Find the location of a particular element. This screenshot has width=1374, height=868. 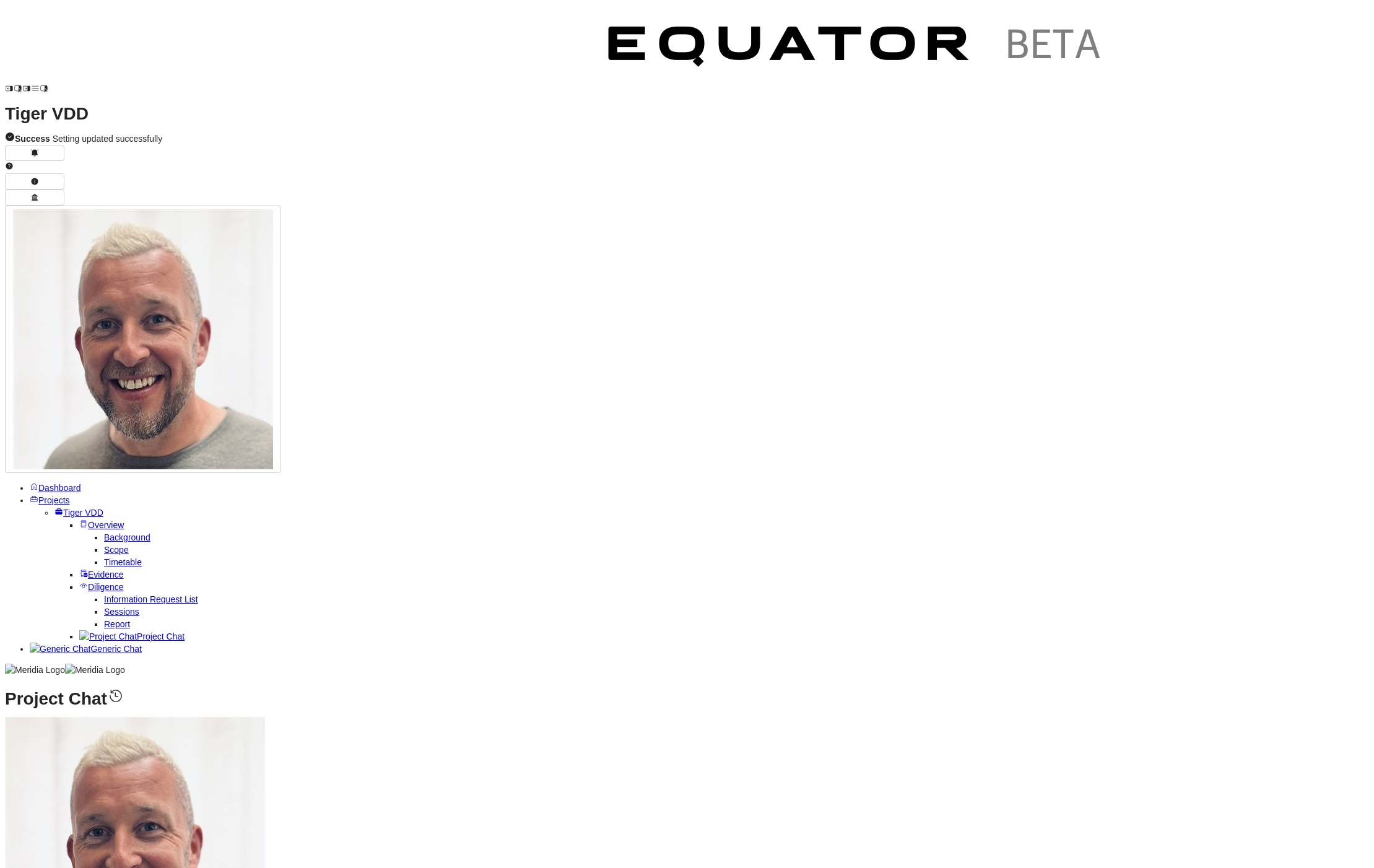

span: Information Request List is located at coordinates (151, 599).